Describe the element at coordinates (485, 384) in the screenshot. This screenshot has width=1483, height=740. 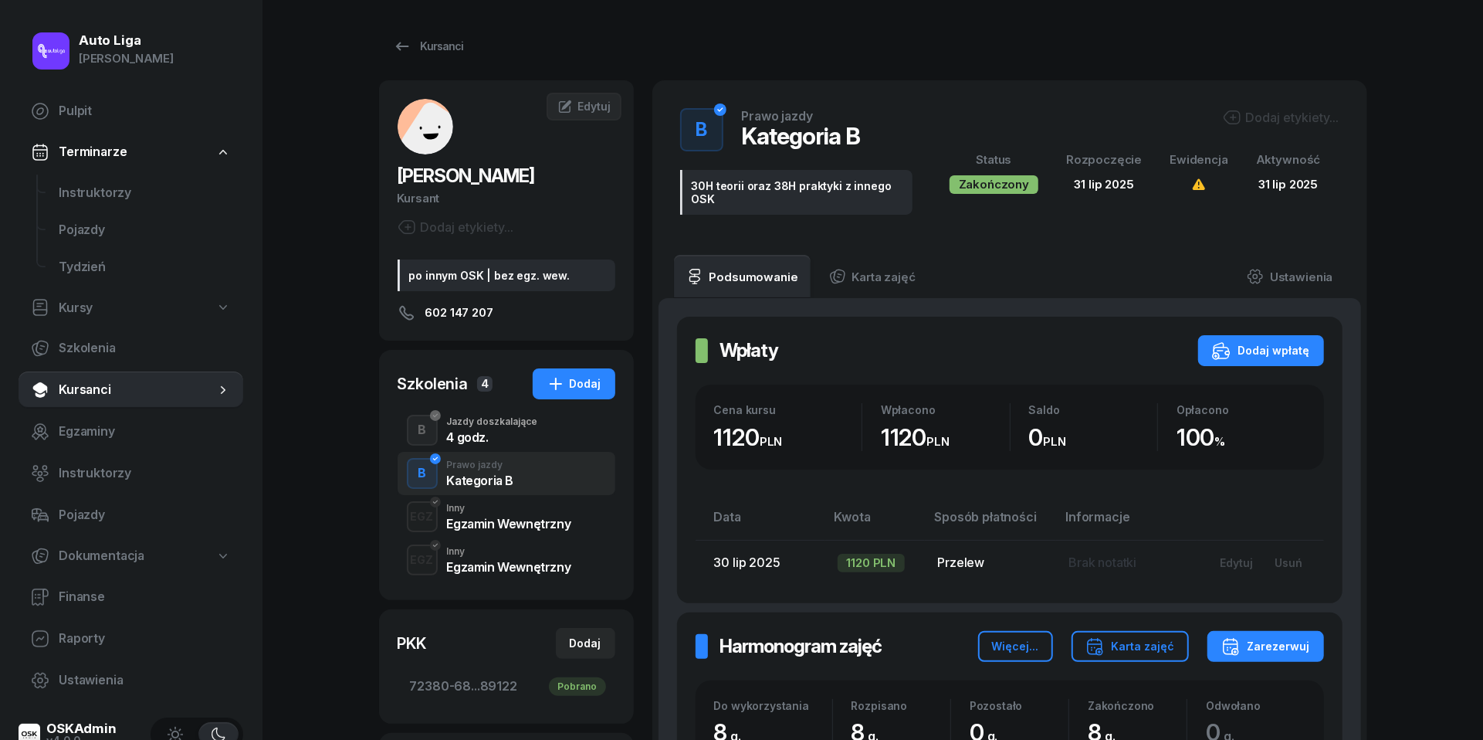
I see `span: 4` at that location.